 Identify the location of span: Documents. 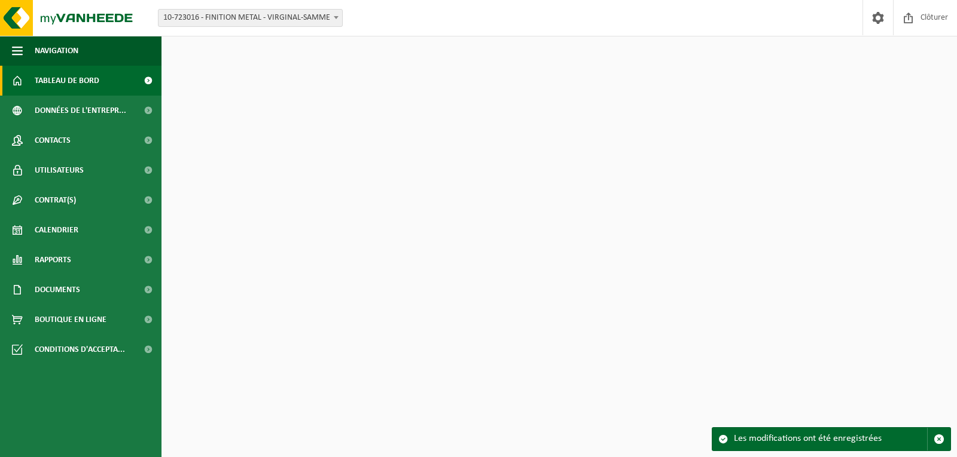
(57, 290).